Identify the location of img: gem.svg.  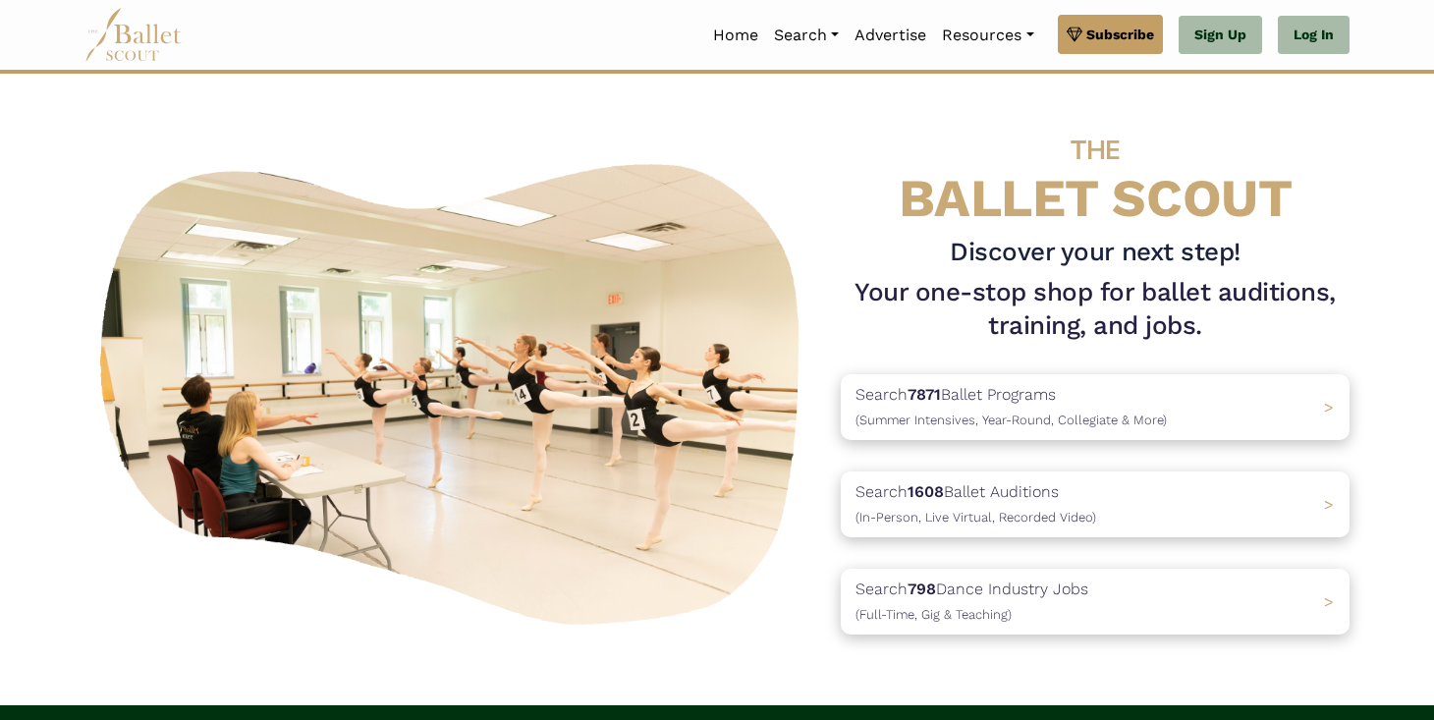
(1075, 34).